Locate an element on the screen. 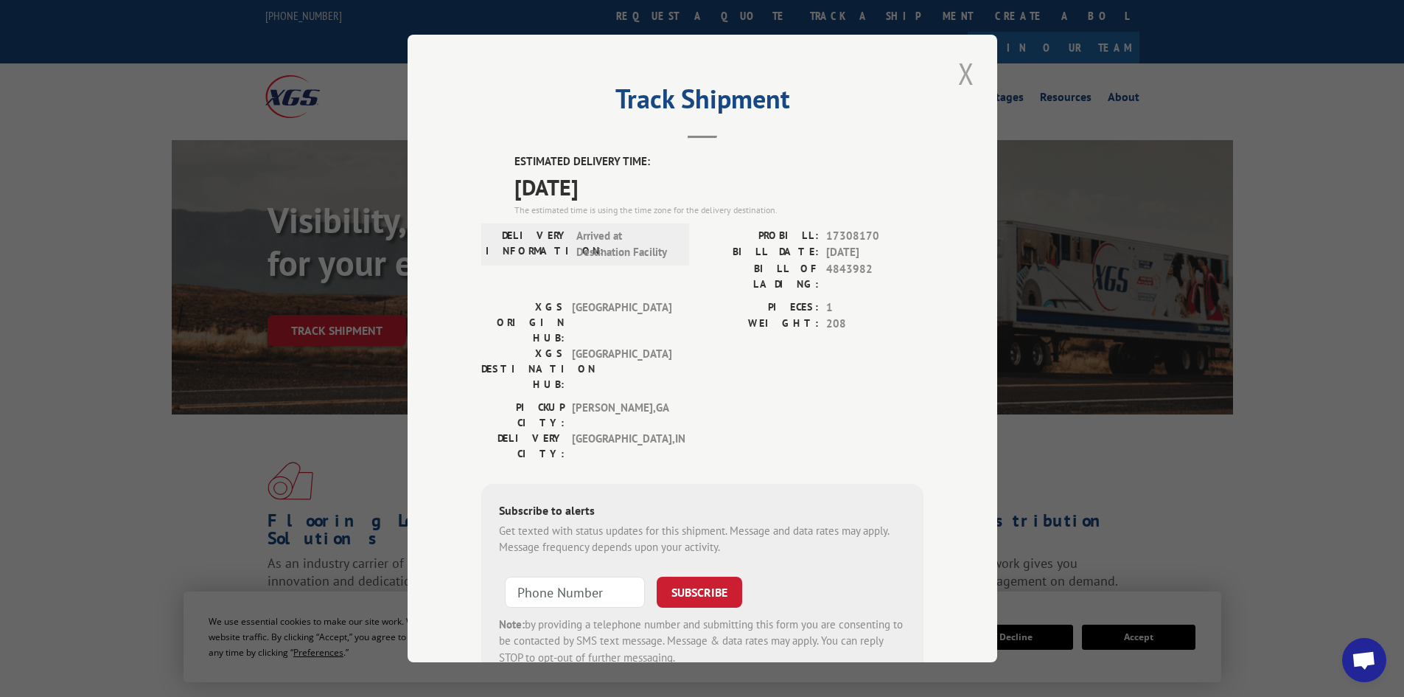 The width and height of the screenshot is (1404, 697). label: ESTIMATED DELIVERY TIME: is located at coordinates (719, 161).